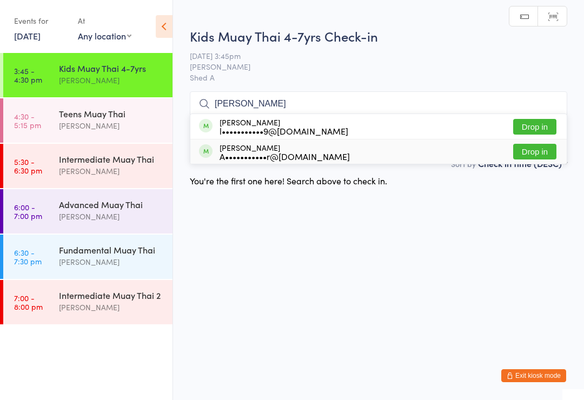  I want to click on button: Exit kiosk mode, so click(534, 376).